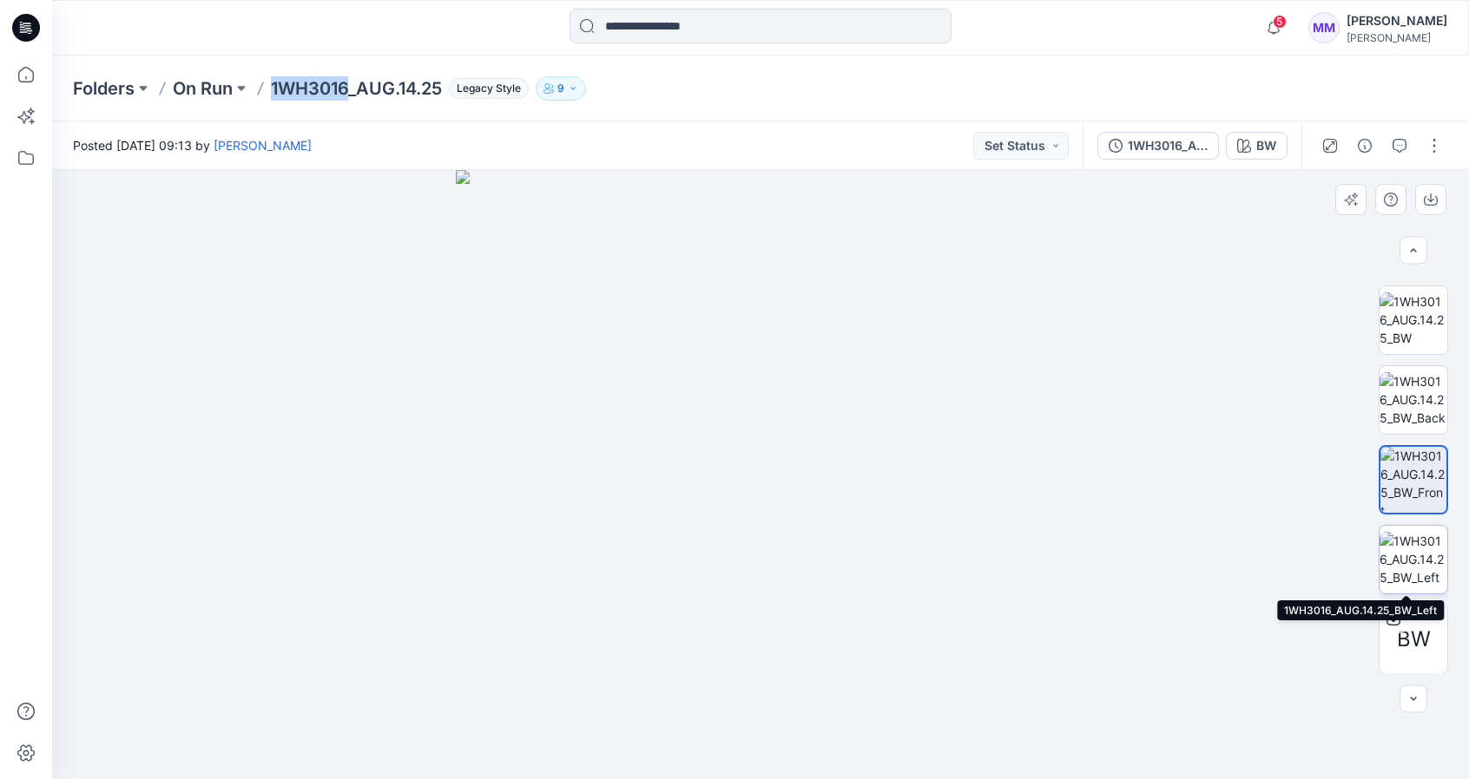 This screenshot has width=1469, height=779. What do you see at coordinates (1413, 480) in the screenshot?
I see `img: 1WH3016_AUG.14.25_BW_Front` at bounding box center [1413, 480].